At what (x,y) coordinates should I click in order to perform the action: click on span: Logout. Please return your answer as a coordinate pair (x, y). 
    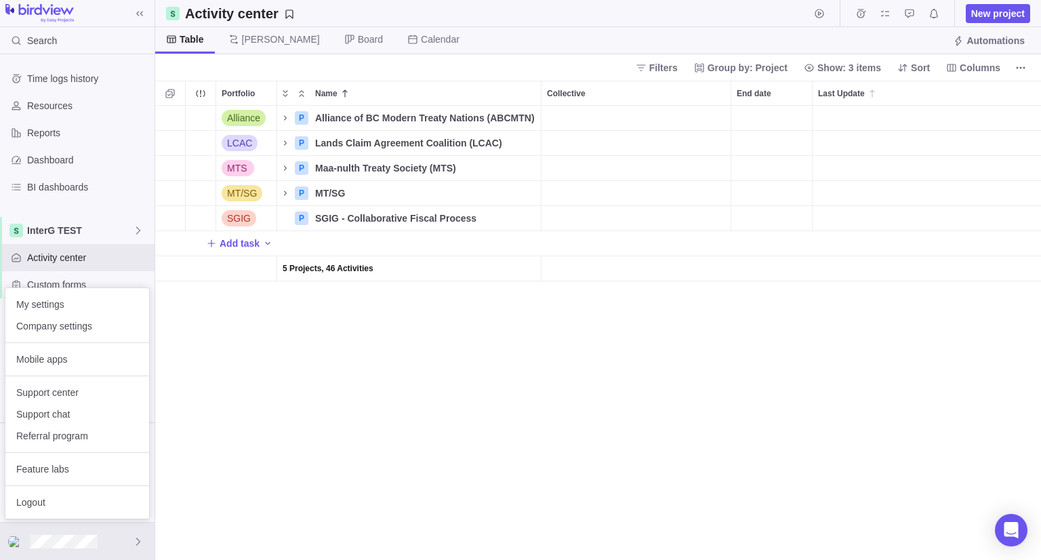
    Looking at the image, I should click on (77, 502).